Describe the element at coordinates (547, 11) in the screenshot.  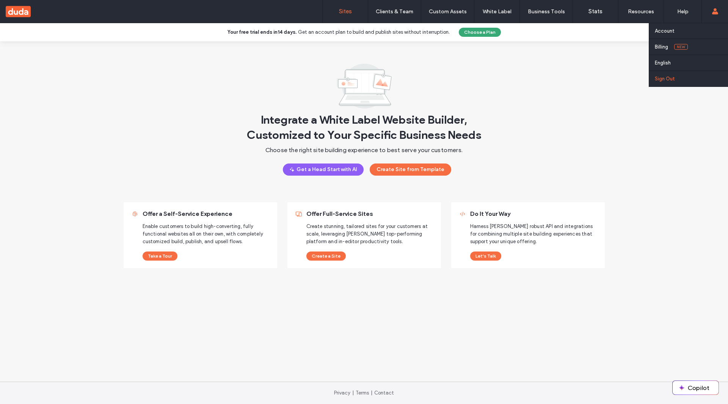
I see `label: Business Tools` at that location.